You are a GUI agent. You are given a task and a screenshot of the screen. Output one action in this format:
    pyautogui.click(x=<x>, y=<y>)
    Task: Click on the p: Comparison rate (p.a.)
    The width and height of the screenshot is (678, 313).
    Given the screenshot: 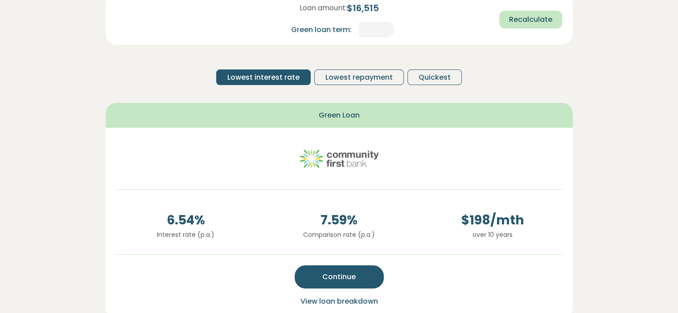 What is the action you would take?
    pyautogui.click(x=339, y=235)
    